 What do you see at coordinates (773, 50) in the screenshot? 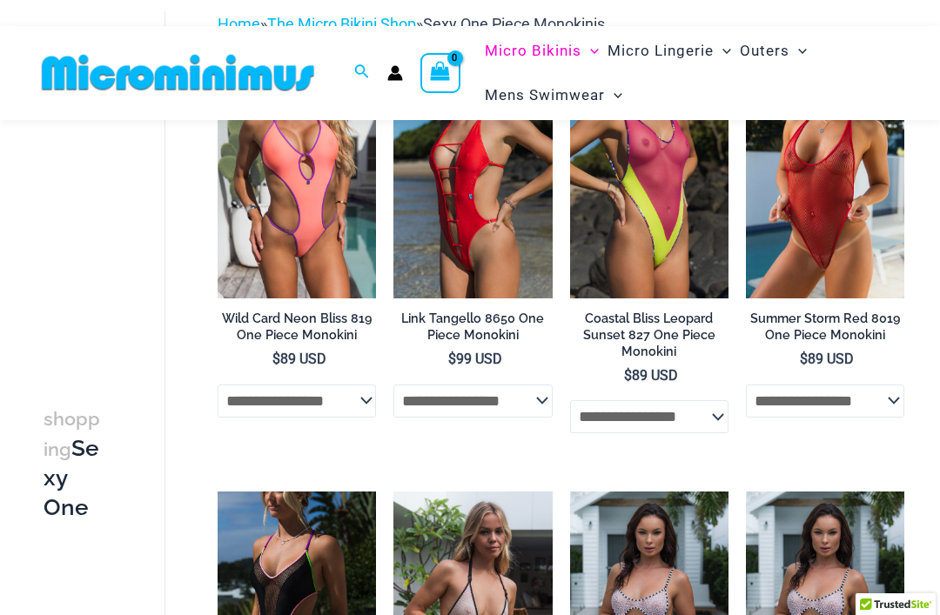
I see `a: OutersMenu ToggleMenu Toggle` at bounding box center [773, 50].